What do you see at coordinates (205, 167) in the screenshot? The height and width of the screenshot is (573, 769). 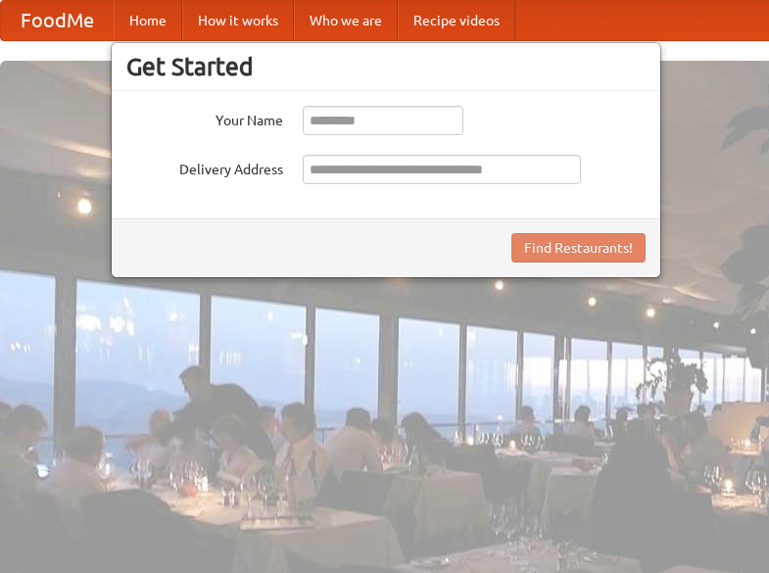 I see `label: Delivery Address` at bounding box center [205, 167].